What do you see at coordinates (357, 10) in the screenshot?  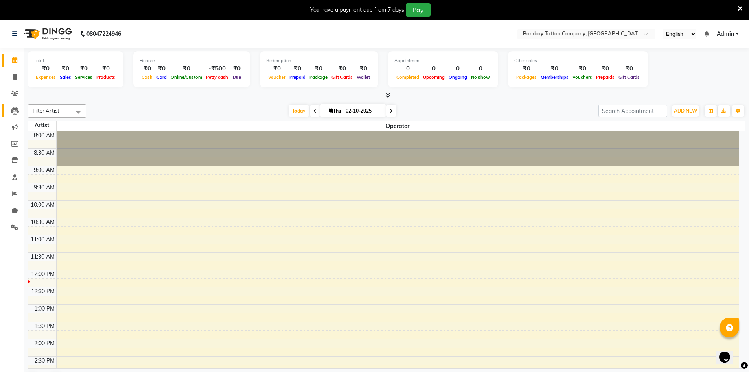 I see `div: You have a payment due from 7 days` at bounding box center [357, 10].